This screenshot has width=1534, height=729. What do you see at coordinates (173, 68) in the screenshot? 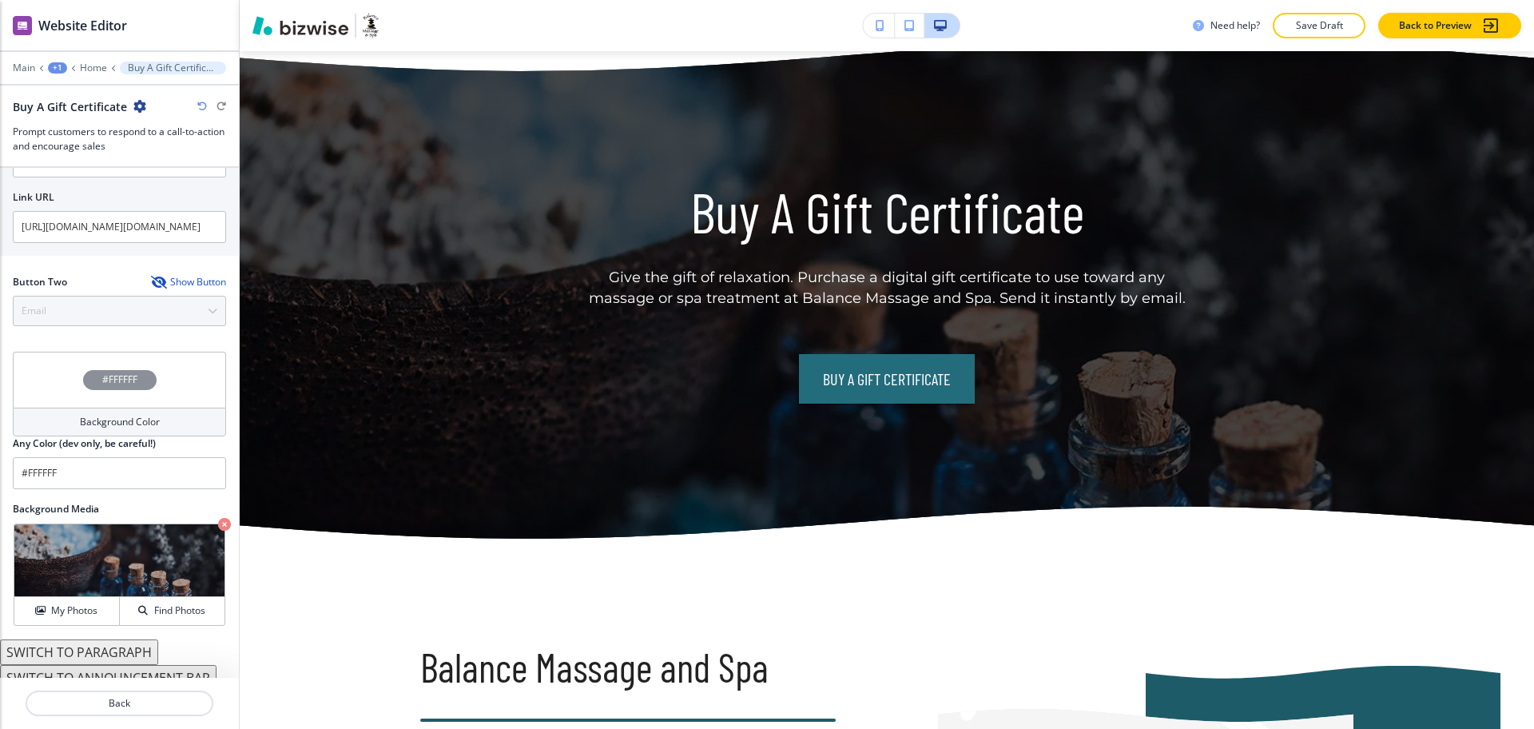
I see `p: Buy A Gift Certificate` at bounding box center [173, 68].